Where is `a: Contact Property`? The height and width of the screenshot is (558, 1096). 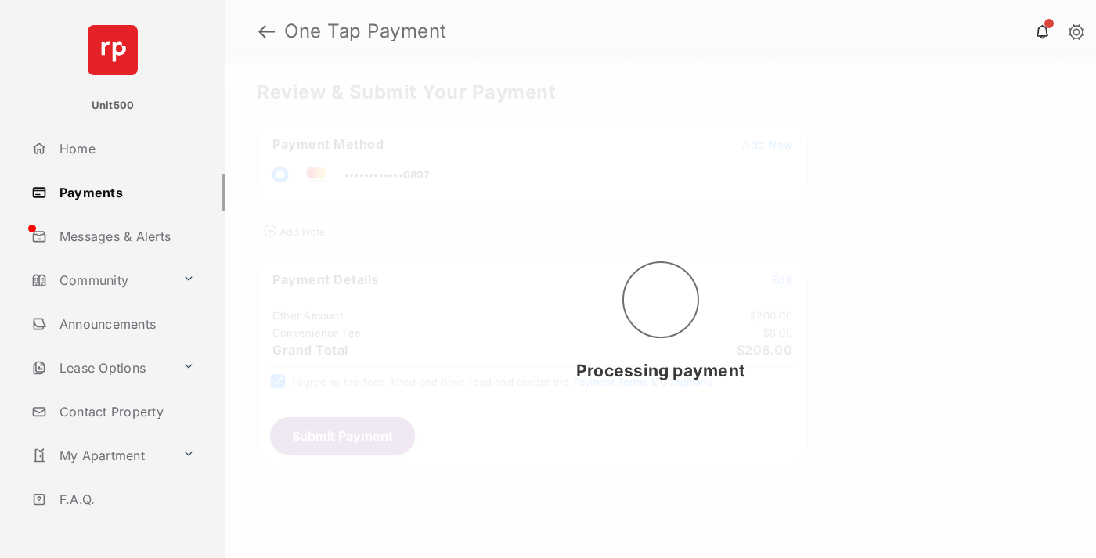 a: Contact Property is located at coordinates (125, 412).